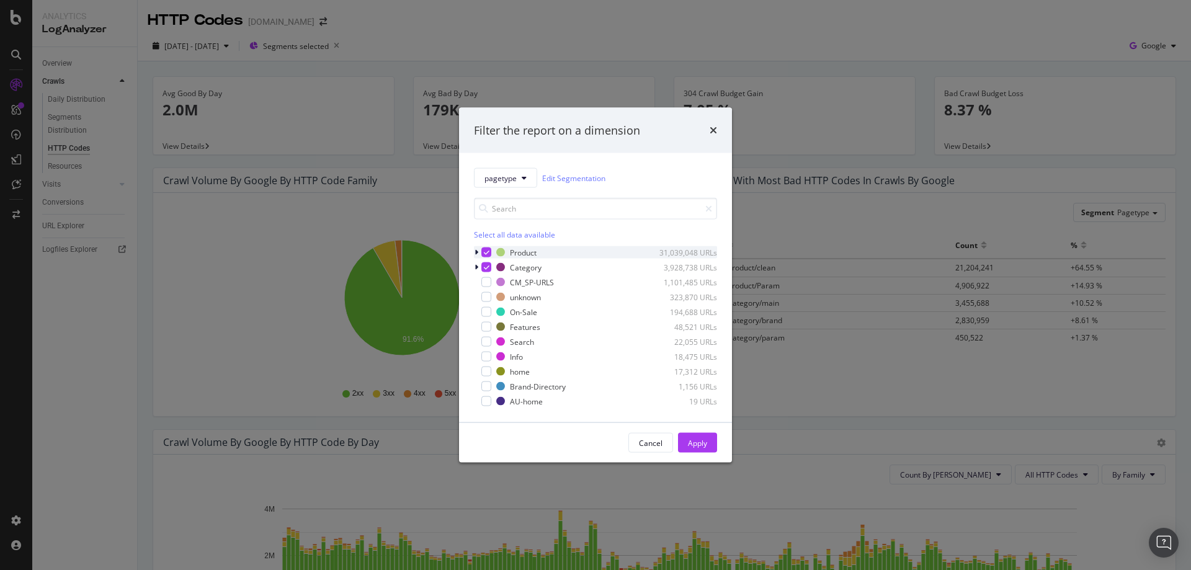 Image resolution: width=1191 pixels, height=570 pixels. I want to click on div: 48,521 URLs, so click(687, 326).